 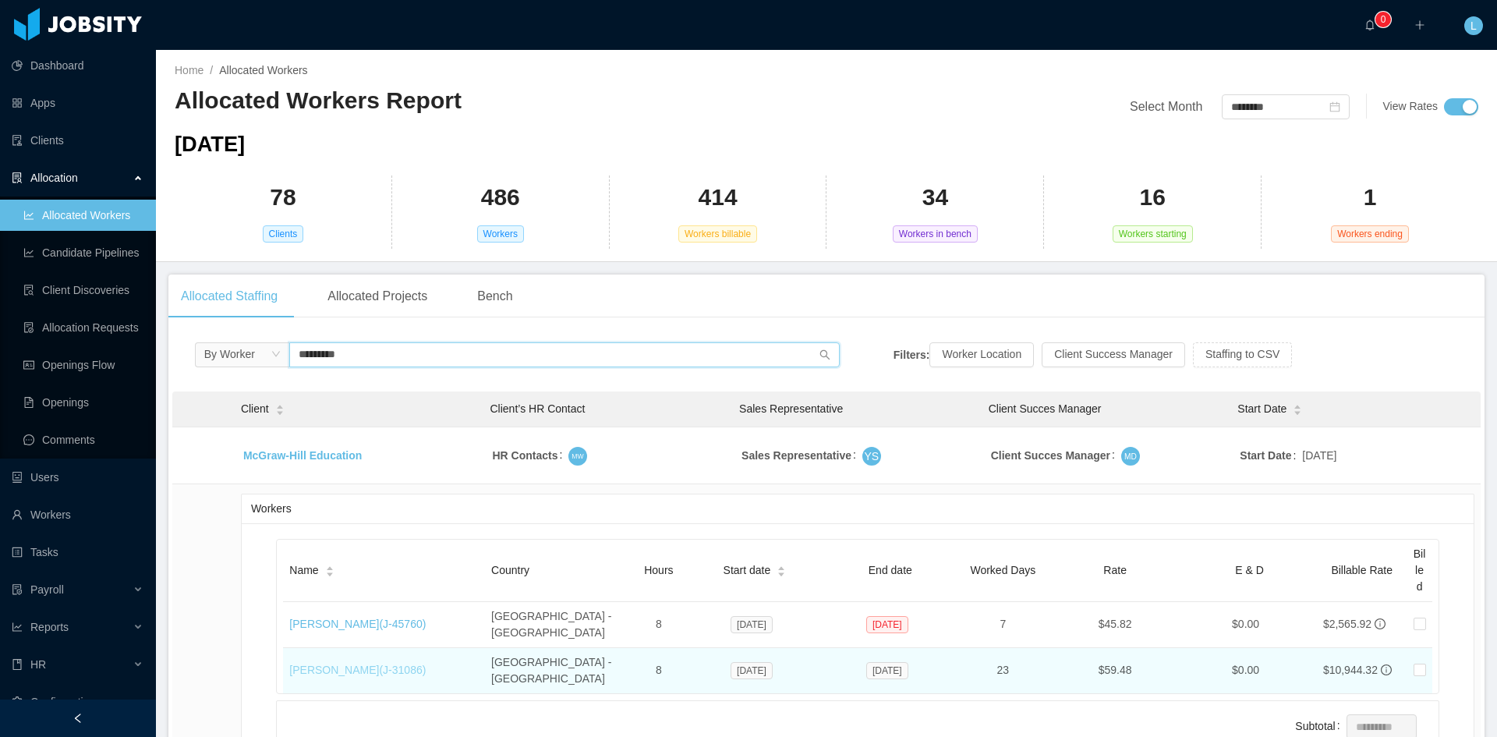 I want to click on h2: 414, so click(x=718, y=197).